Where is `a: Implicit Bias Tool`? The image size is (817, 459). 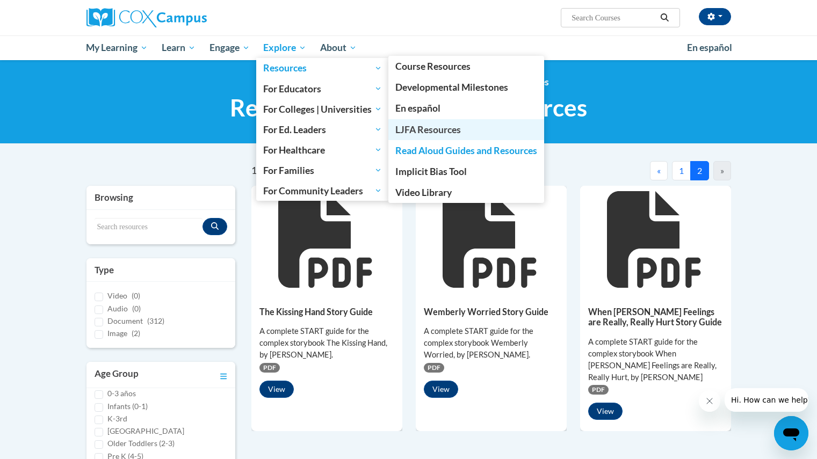
a: Implicit Bias Tool is located at coordinates (466, 171).